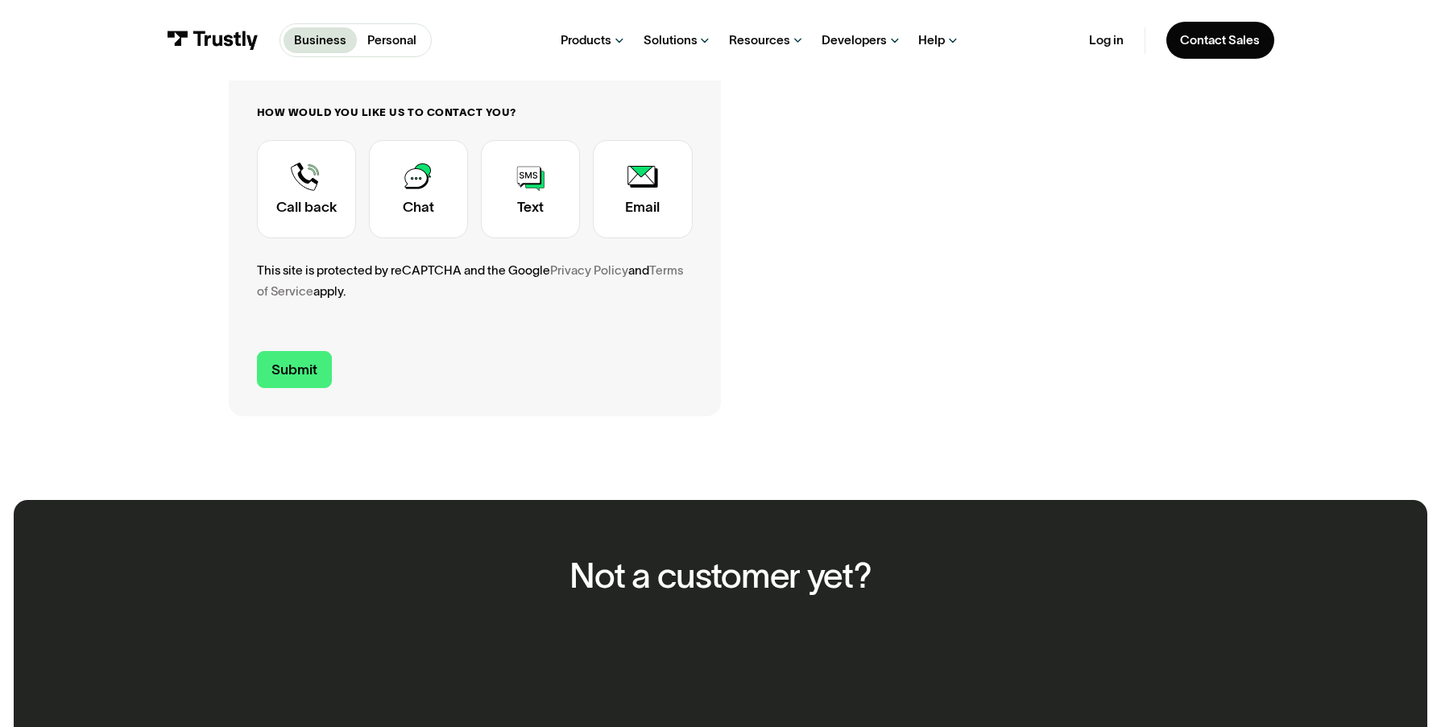 This screenshot has width=1441, height=727. I want to click on p: Personal, so click(392, 40).